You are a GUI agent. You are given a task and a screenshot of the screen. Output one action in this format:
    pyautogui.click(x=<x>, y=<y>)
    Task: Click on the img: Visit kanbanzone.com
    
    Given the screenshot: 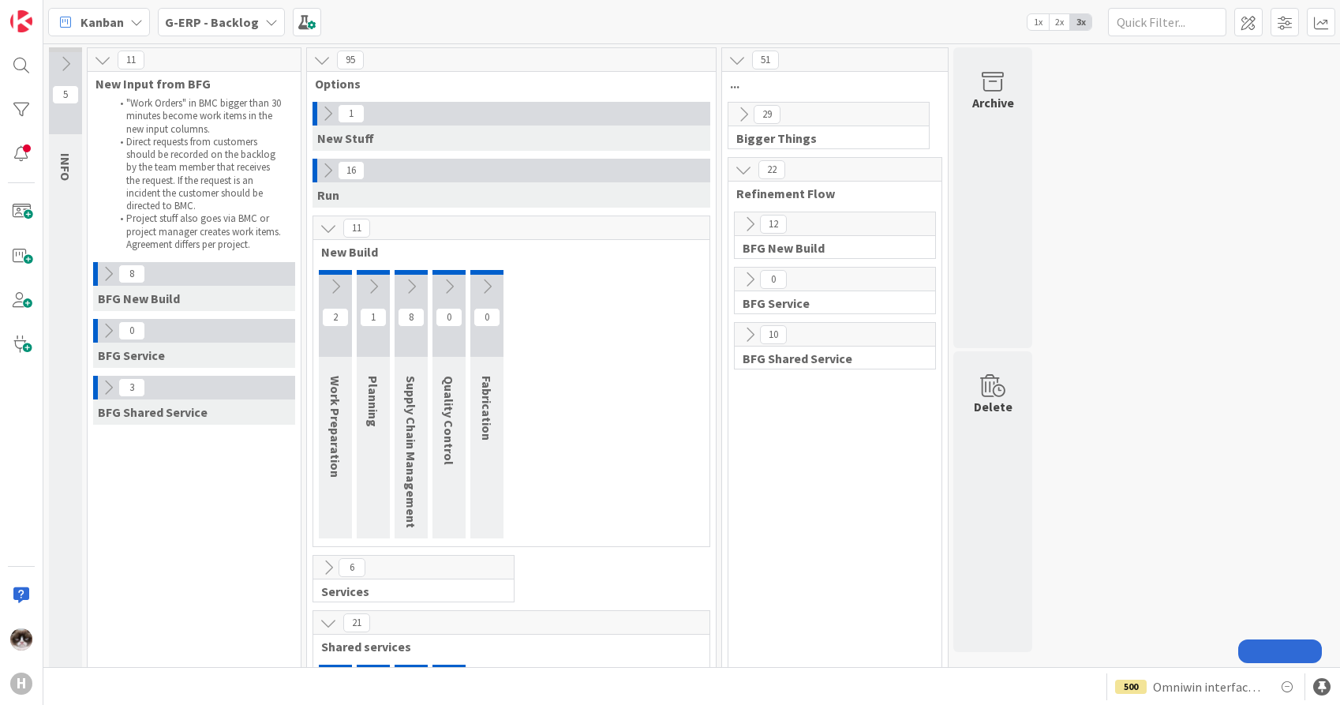 What is the action you would take?
    pyautogui.click(x=21, y=21)
    